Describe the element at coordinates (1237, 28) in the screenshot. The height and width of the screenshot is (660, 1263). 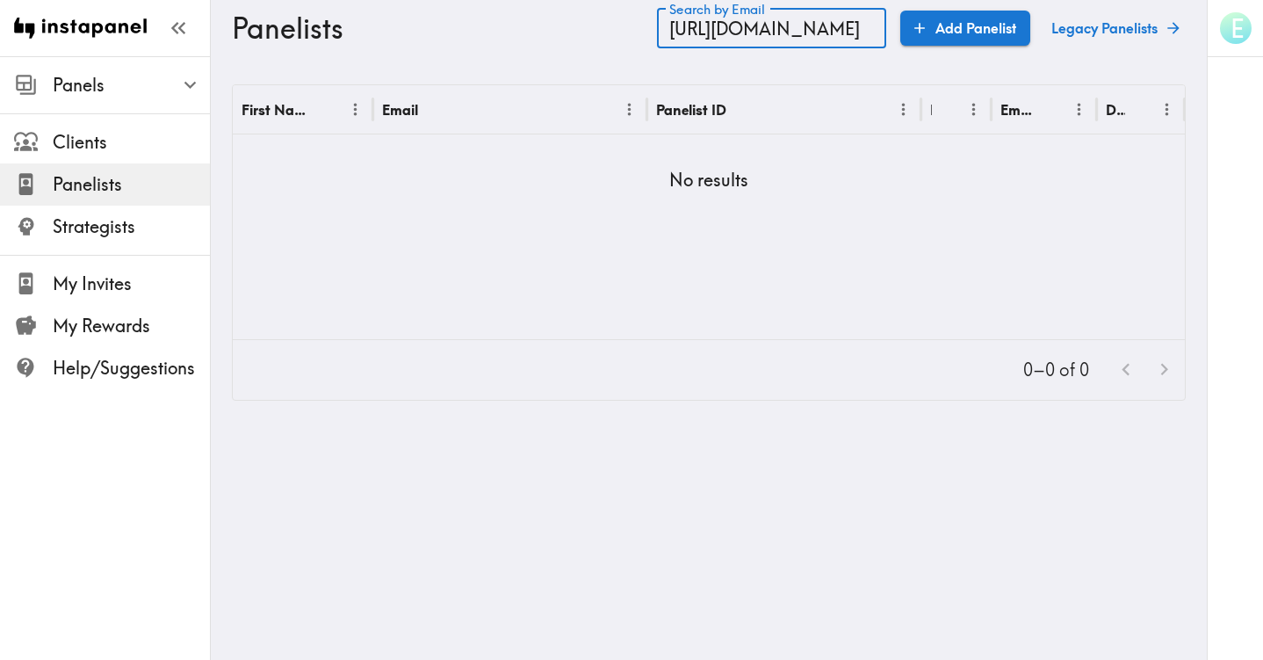
I see `span: E` at that location.